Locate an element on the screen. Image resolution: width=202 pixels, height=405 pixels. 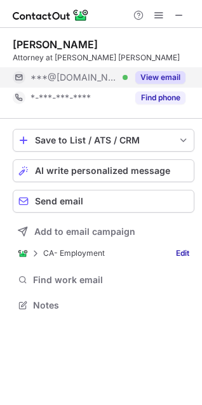
button: Notes is located at coordinates (103, 305).